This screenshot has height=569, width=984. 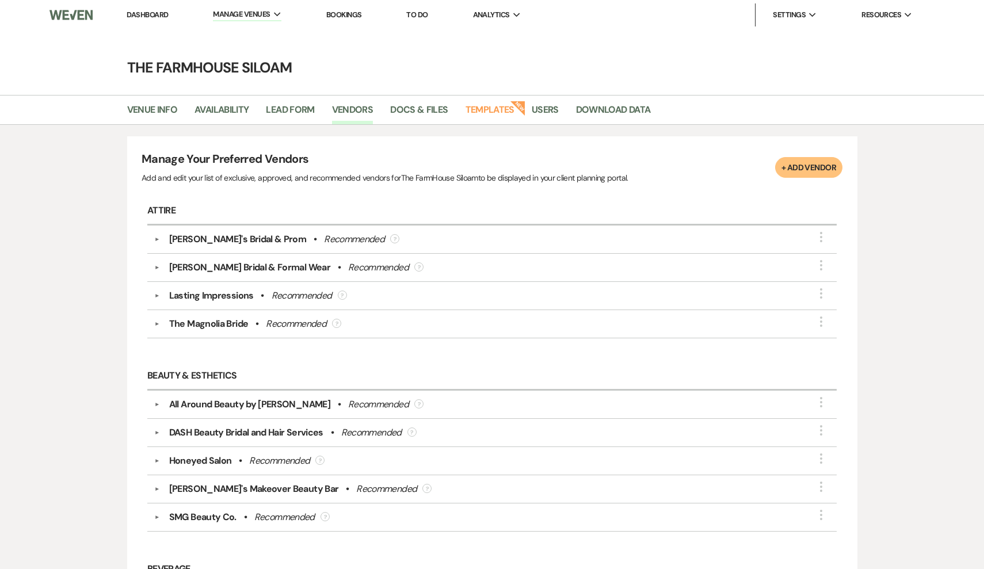 What do you see at coordinates (353, 113) in the screenshot?
I see `a: Vendors` at bounding box center [353, 113].